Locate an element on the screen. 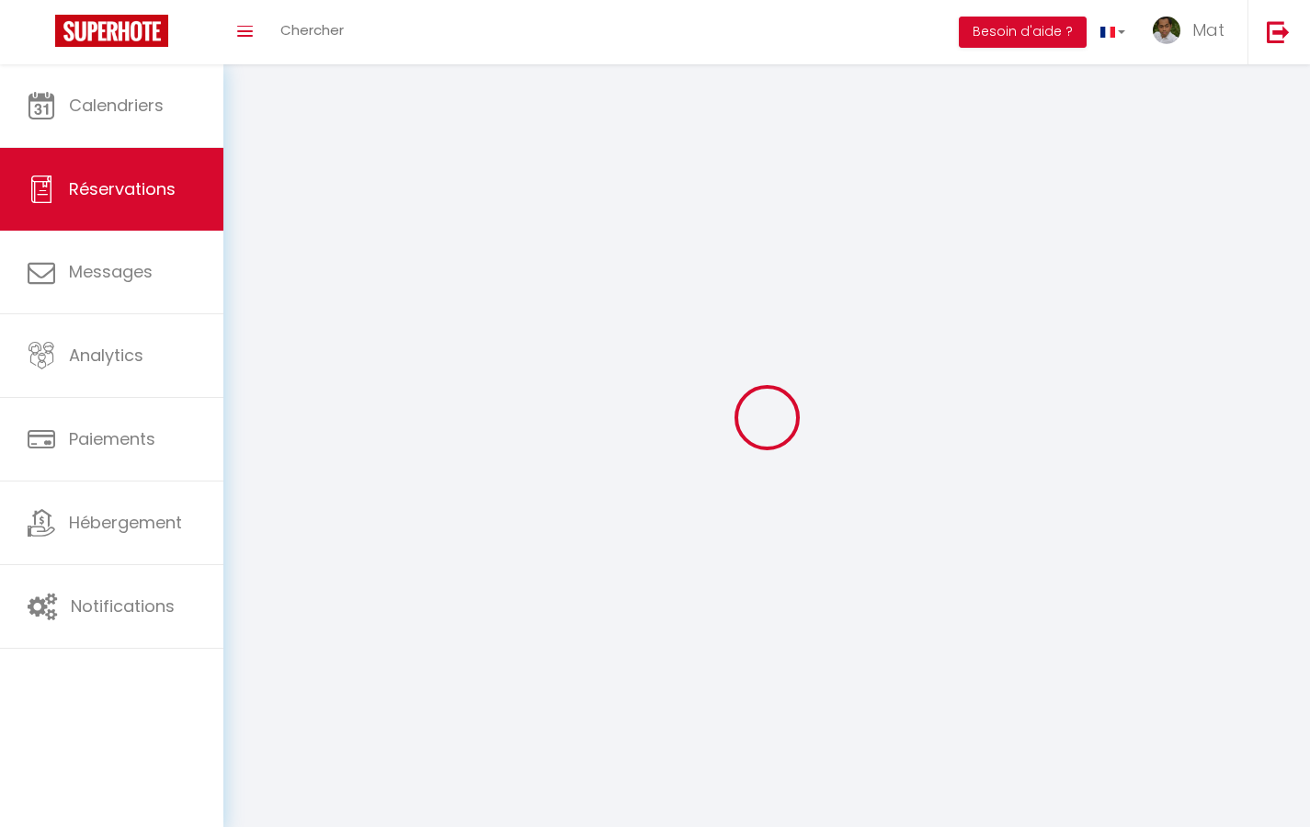 The image size is (1310, 827). img: Super Booking is located at coordinates (111, 30).